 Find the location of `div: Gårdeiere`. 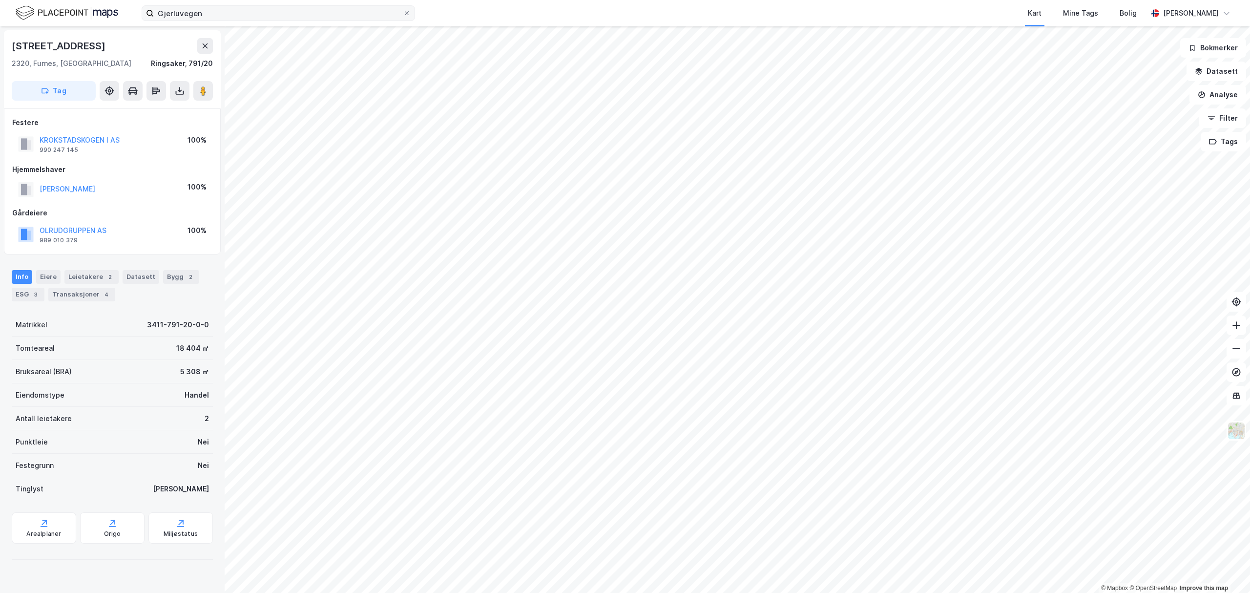

div: Gårdeiere is located at coordinates (112, 213).